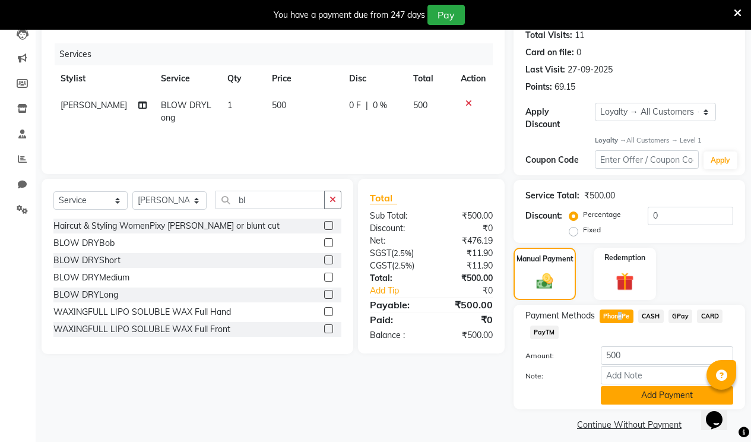  What do you see at coordinates (396, 320) in the screenshot?
I see `div: Paid:` at bounding box center [396, 320].